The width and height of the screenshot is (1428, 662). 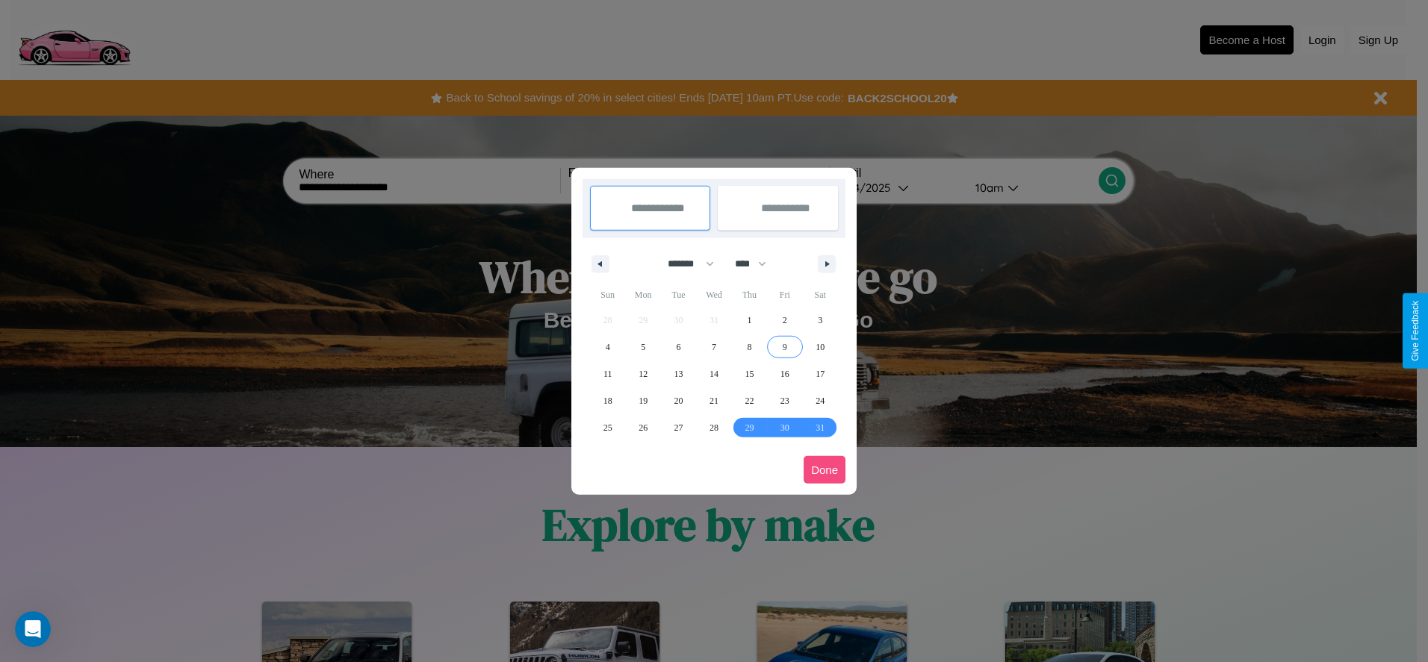 What do you see at coordinates (679, 374) in the screenshot?
I see `span: 13` at bounding box center [679, 374].